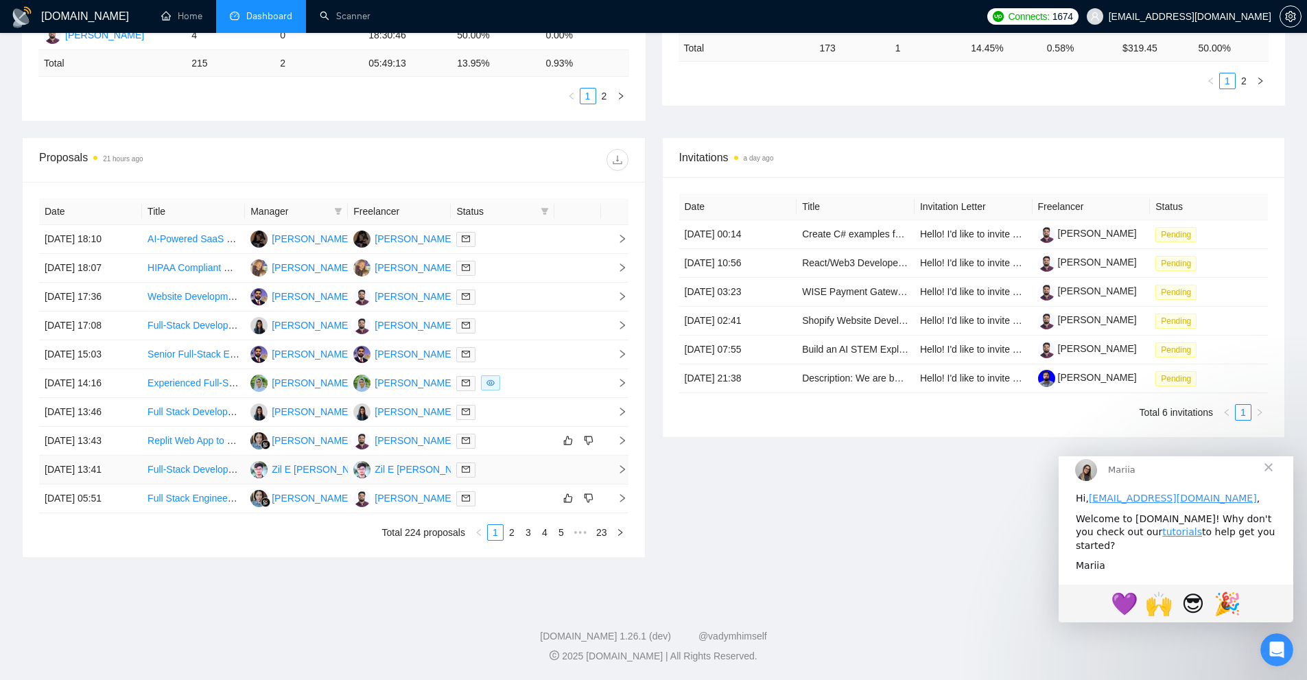  Describe the element at coordinates (318, 36) in the screenshot. I see `td: 0` at that location.